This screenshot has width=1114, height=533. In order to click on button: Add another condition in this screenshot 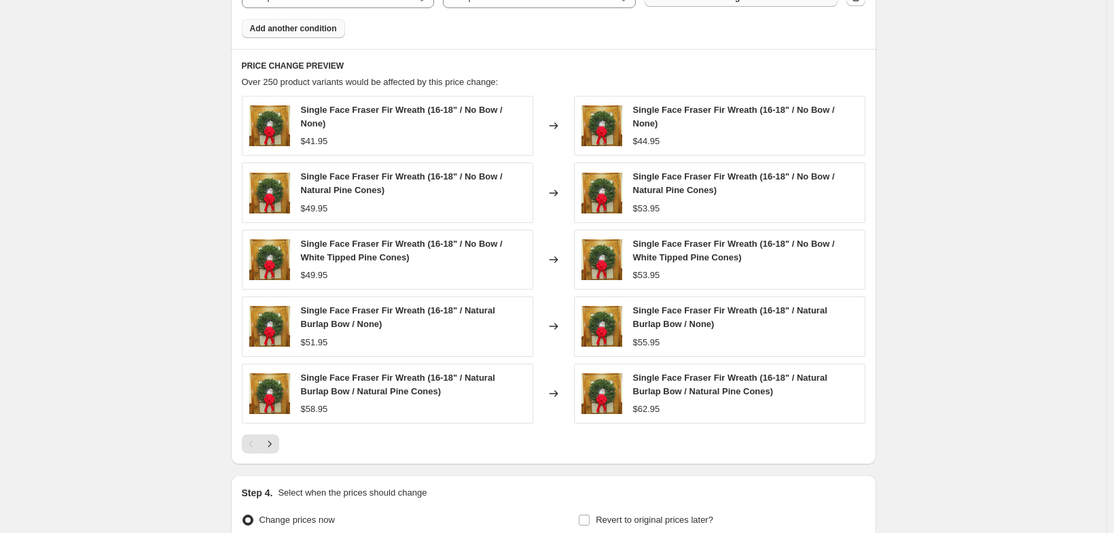, I will do `click(293, 29)`.